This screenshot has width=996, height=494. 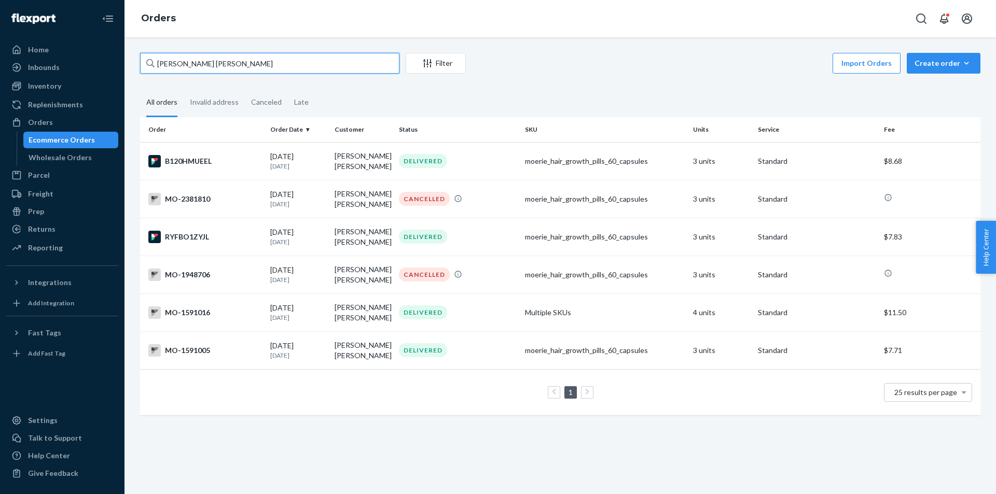 What do you see at coordinates (62, 456) in the screenshot?
I see `a: Help Center` at bounding box center [62, 456].